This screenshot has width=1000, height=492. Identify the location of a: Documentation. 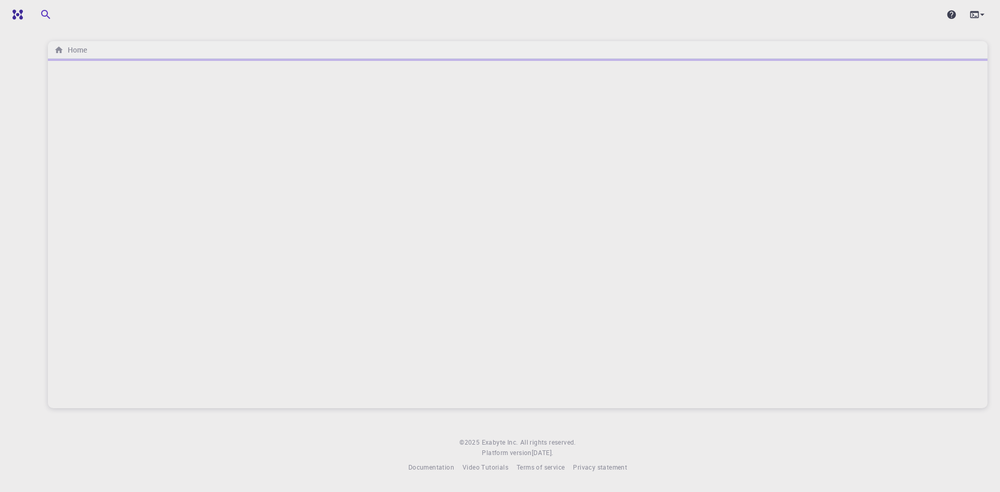
(431, 468).